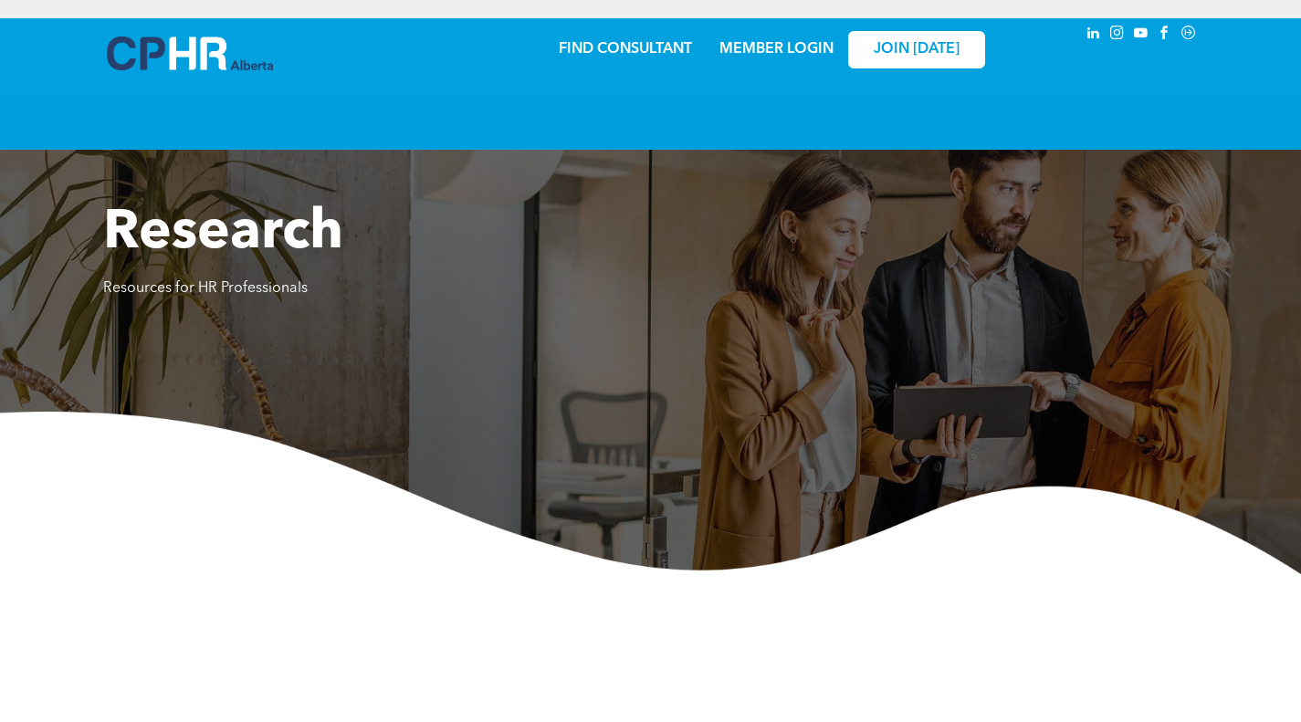 The height and width of the screenshot is (722, 1301). What do you see at coordinates (776, 49) in the screenshot?
I see `a: MEMBER LOGIN` at bounding box center [776, 49].